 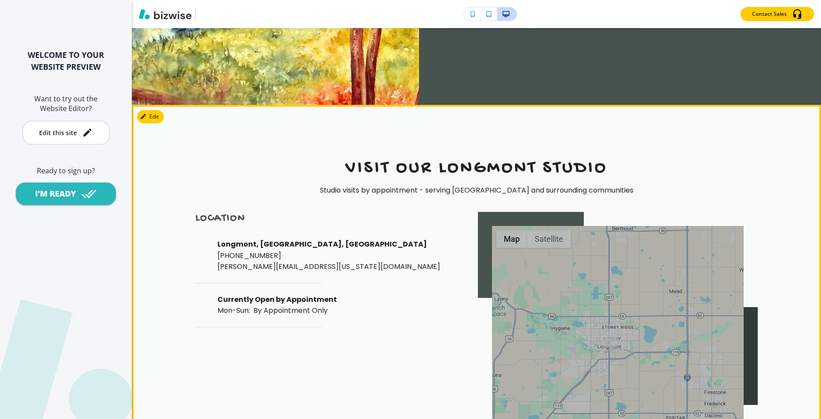 What do you see at coordinates (221, 218) in the screenshot?
I see `h6: Location` at bounding box center [221, 218].